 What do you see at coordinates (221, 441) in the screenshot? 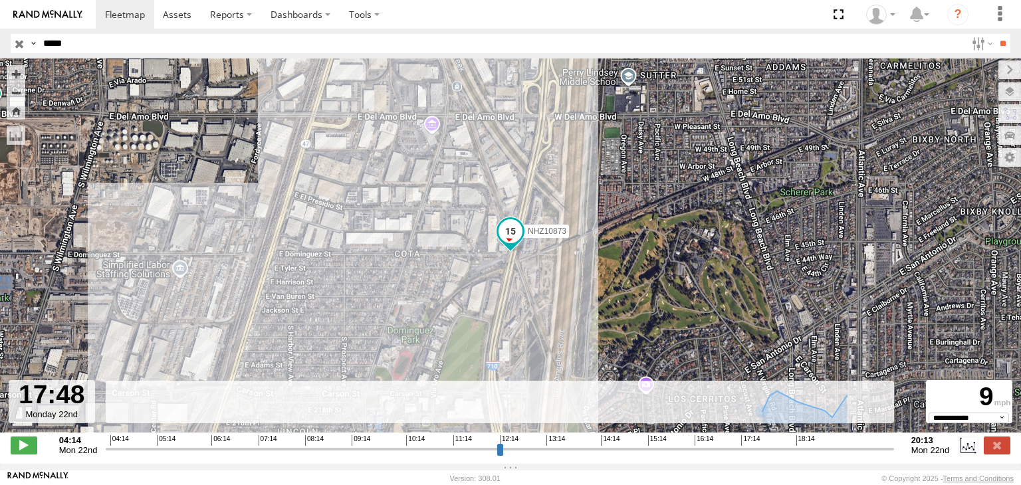
I see `span: 06:14` at bounding box center [221, 441].